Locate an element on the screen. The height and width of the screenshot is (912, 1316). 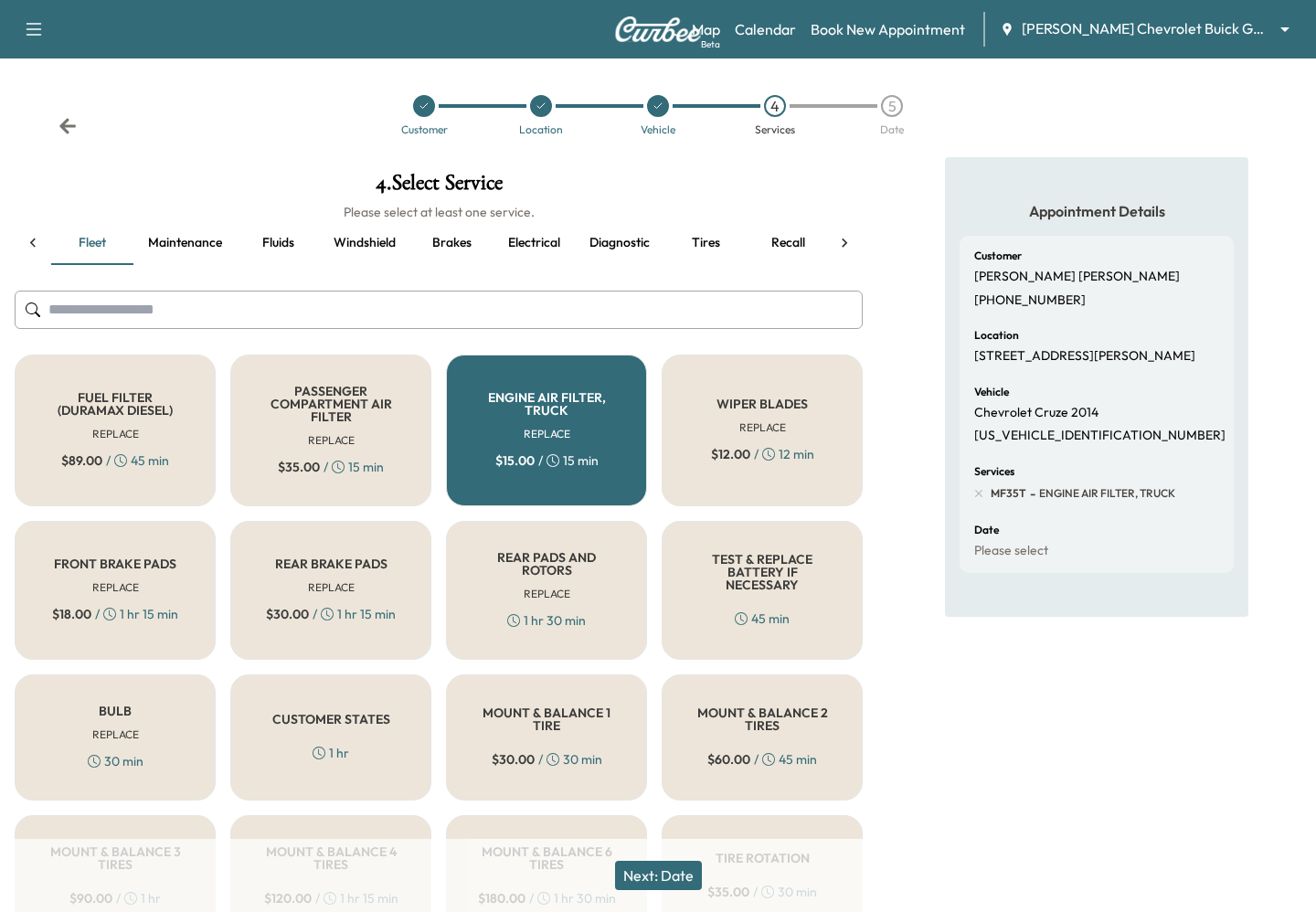
button: Windshield is located at coordinates (364, 243).